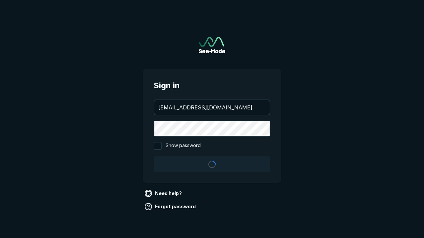 The height and width of the screenshot is (238, 424). I want to click on a: Need help?, so click(164, 194).